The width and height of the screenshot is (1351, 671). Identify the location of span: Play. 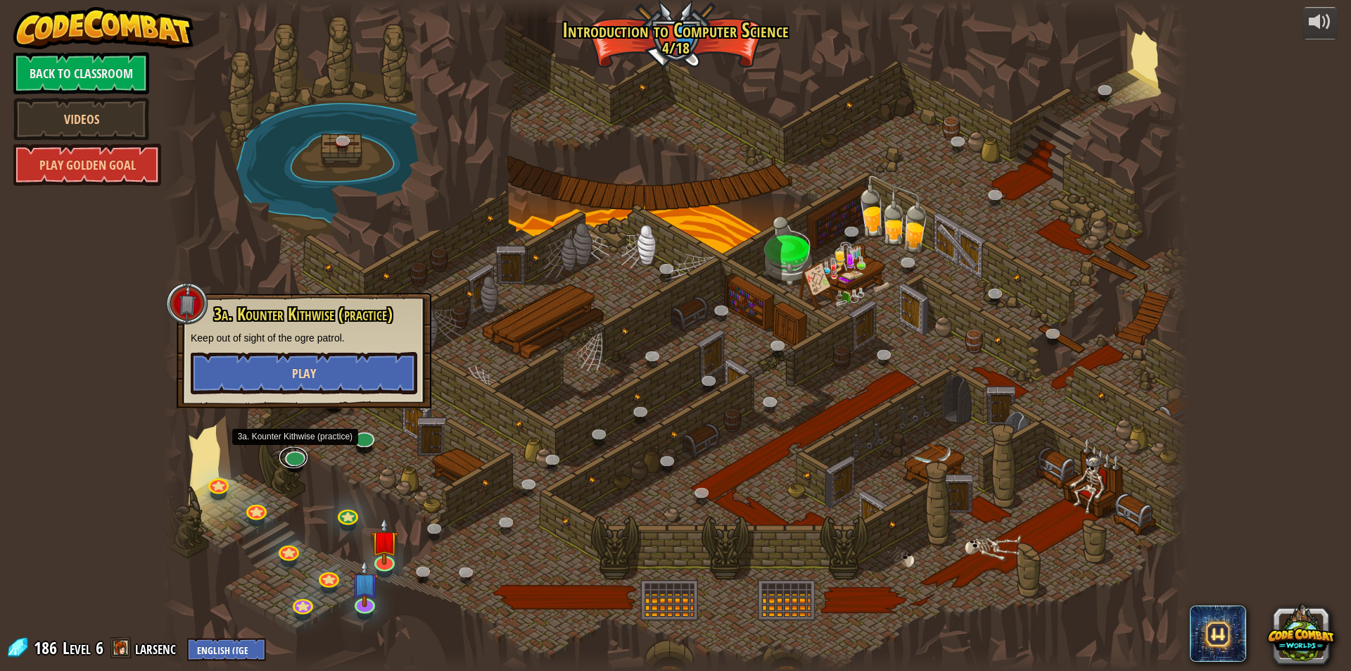
(304, 373).